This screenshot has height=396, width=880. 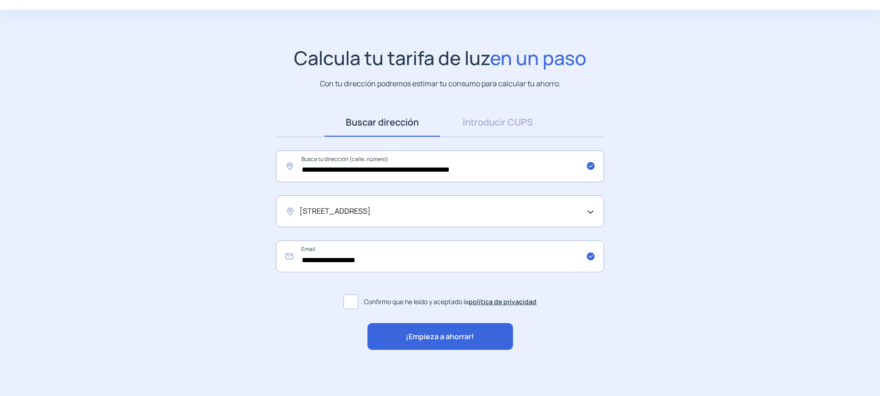 What do you see at coordinates (502, 302) in the screenshot?
I see `a: política de privacidad` at bounding box center [502, 302].